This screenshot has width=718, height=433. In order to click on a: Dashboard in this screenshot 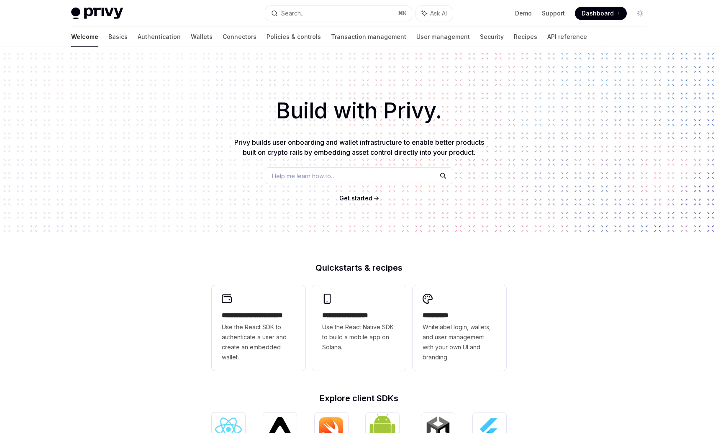, I will do `click(600, 13)`.